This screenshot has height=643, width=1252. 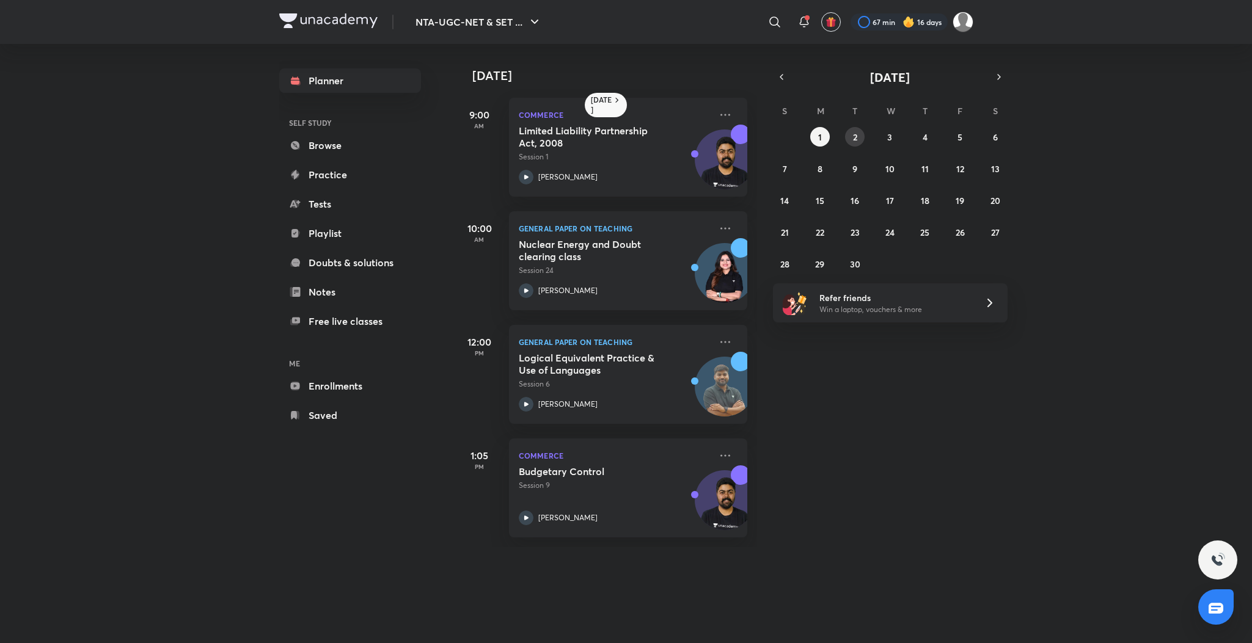 I want to click on abbr: September 20, 2025, so click(x=995, y=200).